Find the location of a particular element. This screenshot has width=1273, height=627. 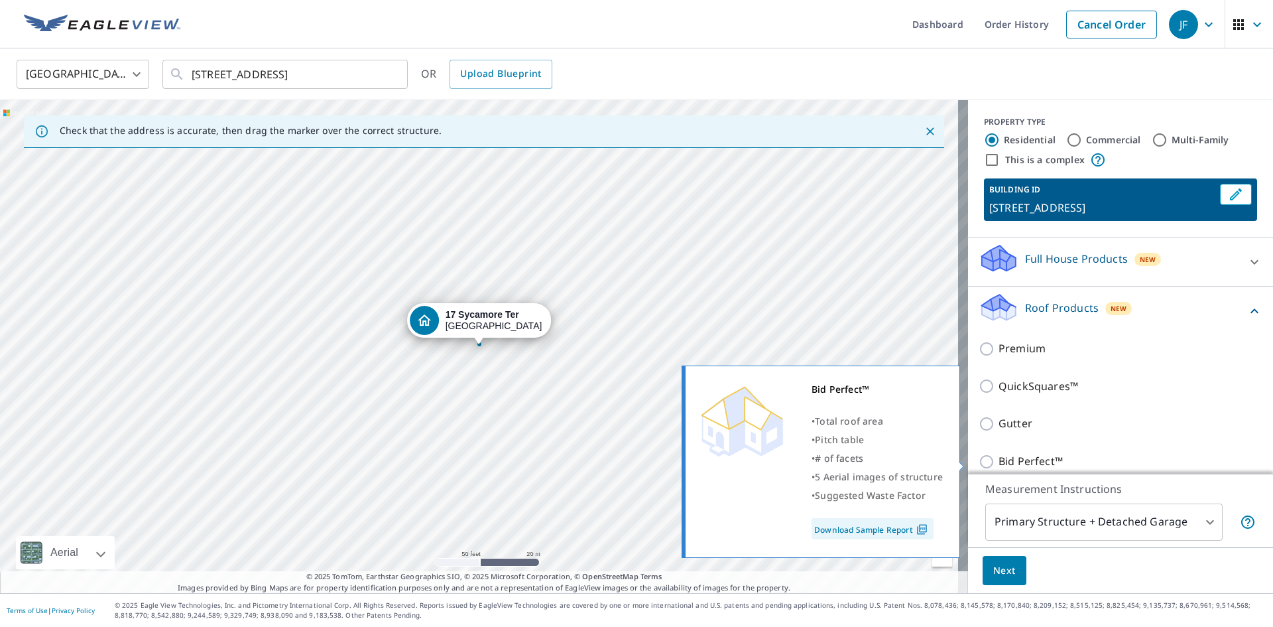

strong: 17 Sycamore Ter is located at coordinates (482, 314).